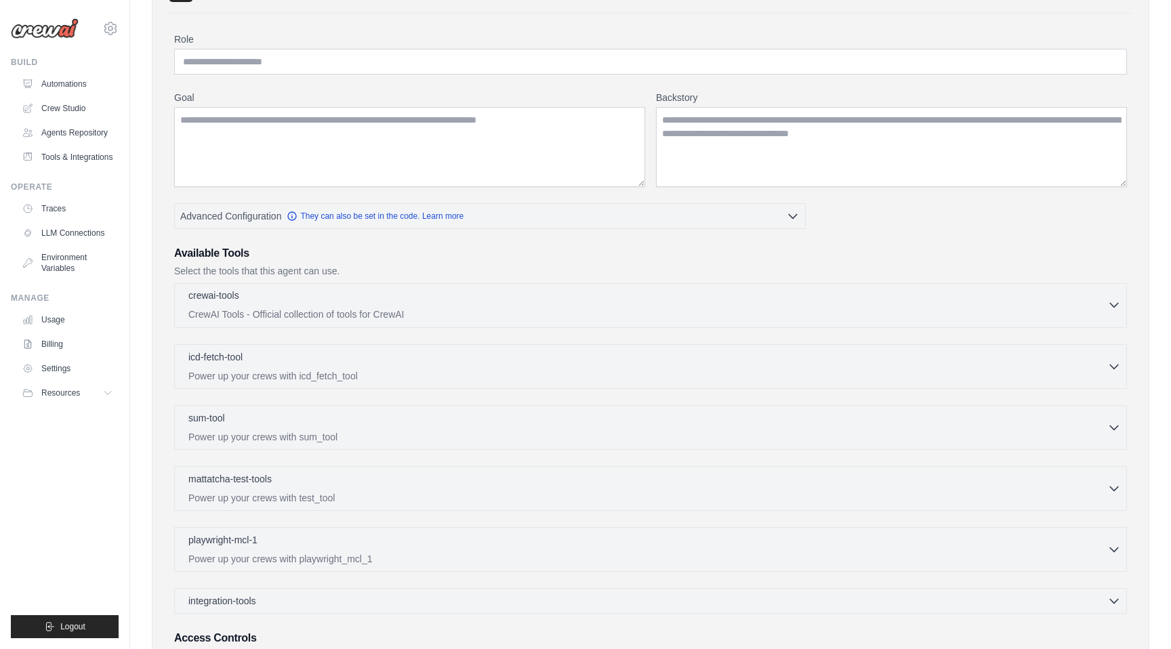 The width and height of the screenshot is (1171, 649). I want to click on p: sum-tool, so click(207, 418).